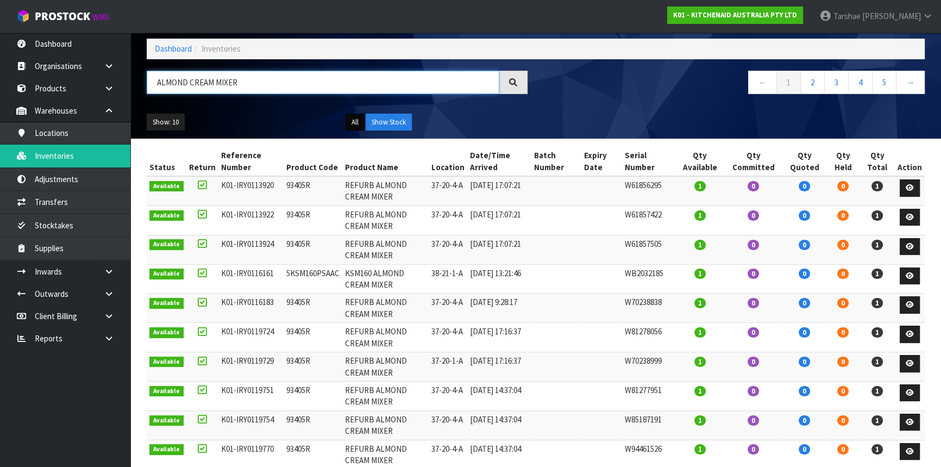  Describe the element at coordinates (251, 337) in the screenshot. I see `td: K01-IRY0119724` at that location.